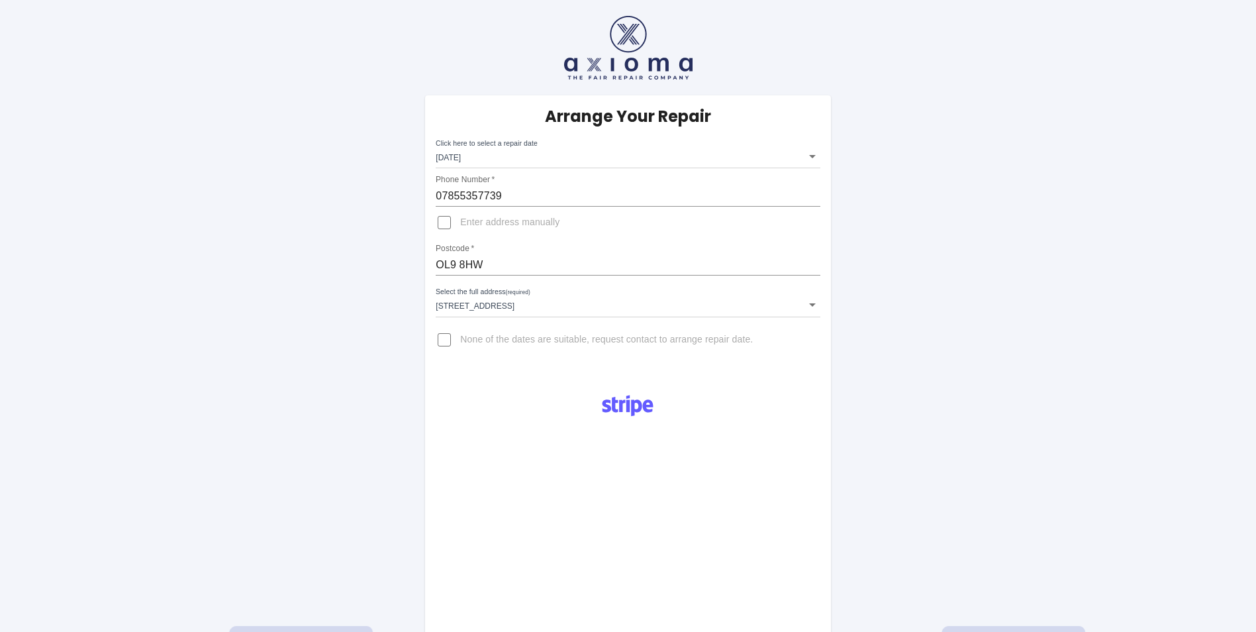  I want to click on img: Logo, so click(628, 406).